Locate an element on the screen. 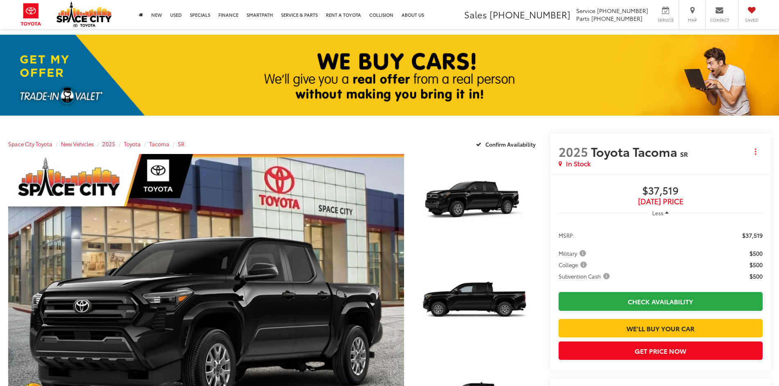 This screenshot has width=779, height=386. span: Subvention Cash is located at coordinates (585, 276).